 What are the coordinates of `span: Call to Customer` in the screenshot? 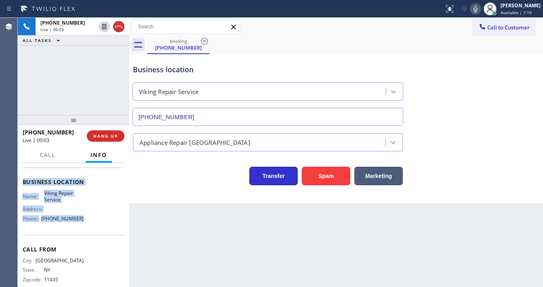 It's located at (508, 27).